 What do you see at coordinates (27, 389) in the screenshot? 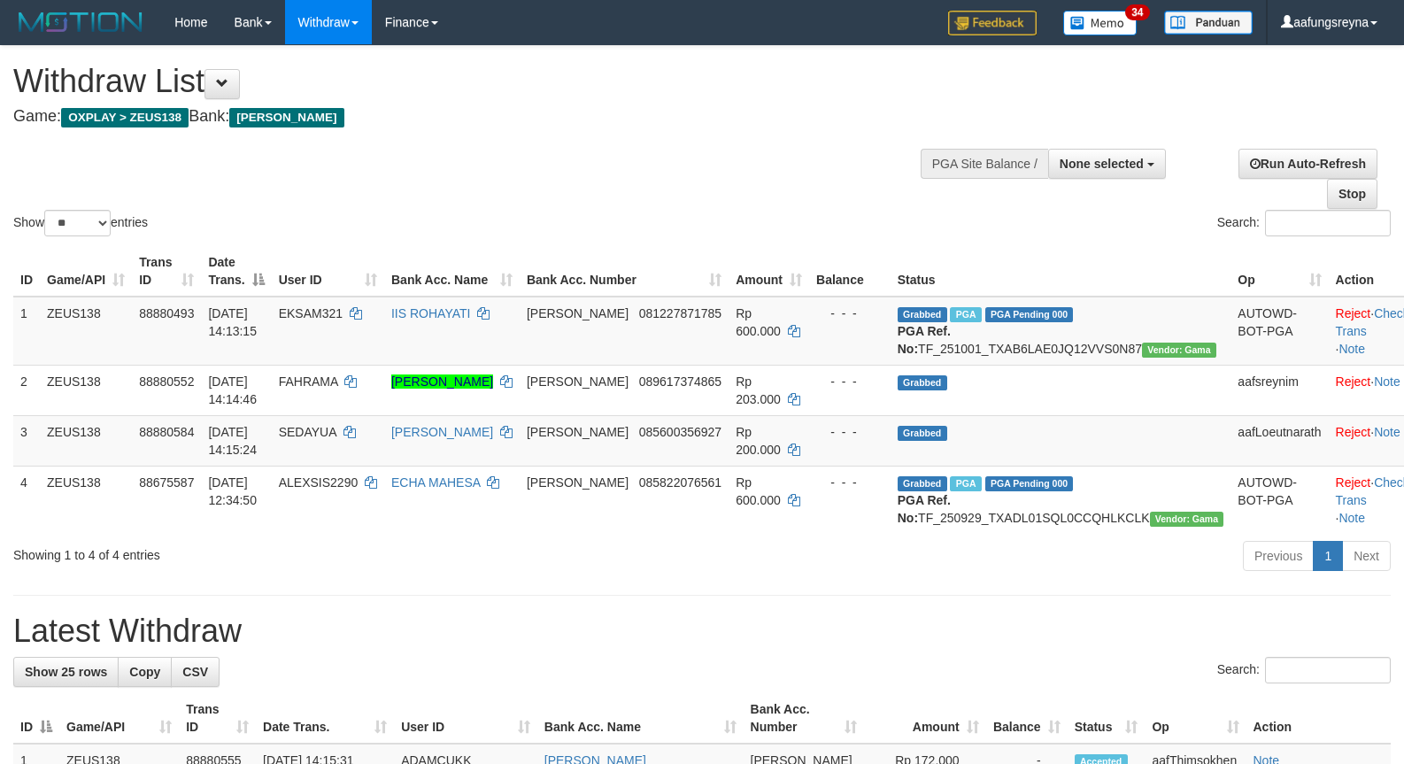
I see `td: 2` at bounding box center [27, 389].